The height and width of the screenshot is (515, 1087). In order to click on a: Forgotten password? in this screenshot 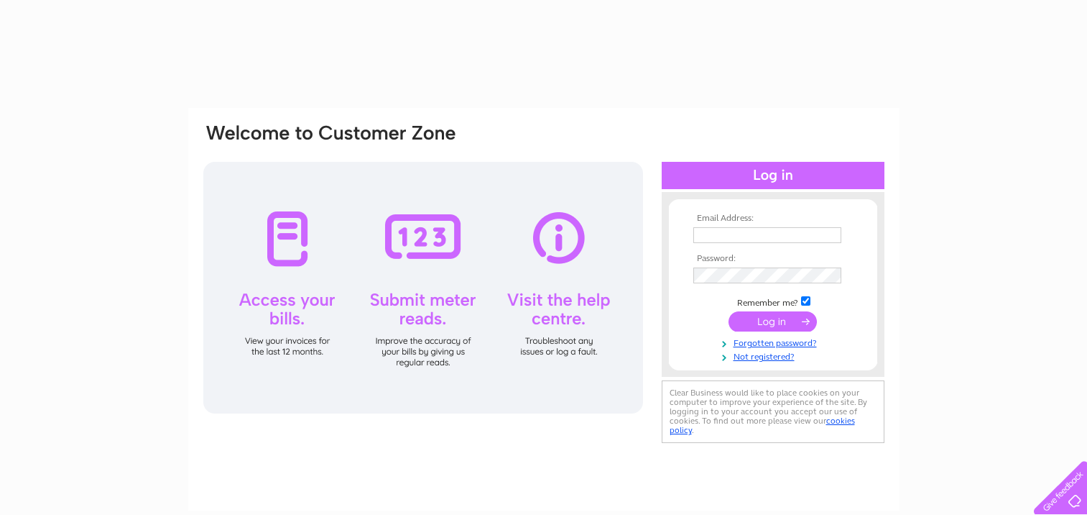, I will do `click(775, 341)`.